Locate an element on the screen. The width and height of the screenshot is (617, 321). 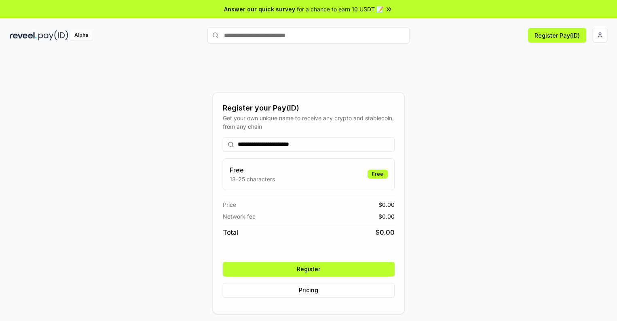
button: Register is located at coordinates (309, 269).